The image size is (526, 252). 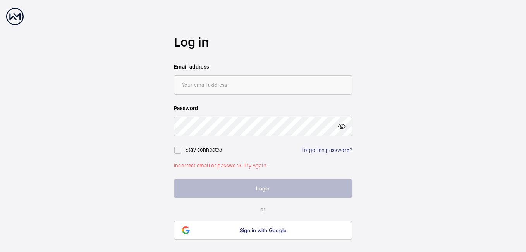 I want to click on h2: Log in, so click(x=263, y=42).